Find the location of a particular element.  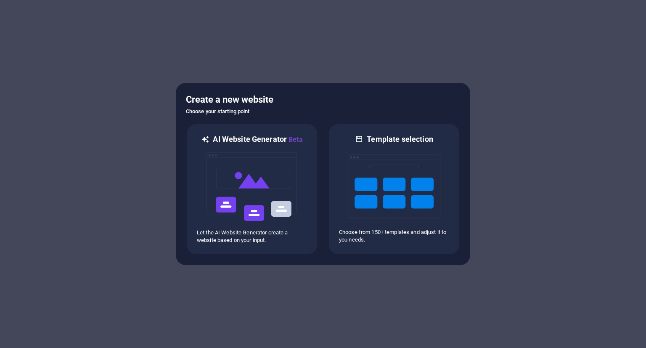

img: ai is located at coordinates (252, 187).